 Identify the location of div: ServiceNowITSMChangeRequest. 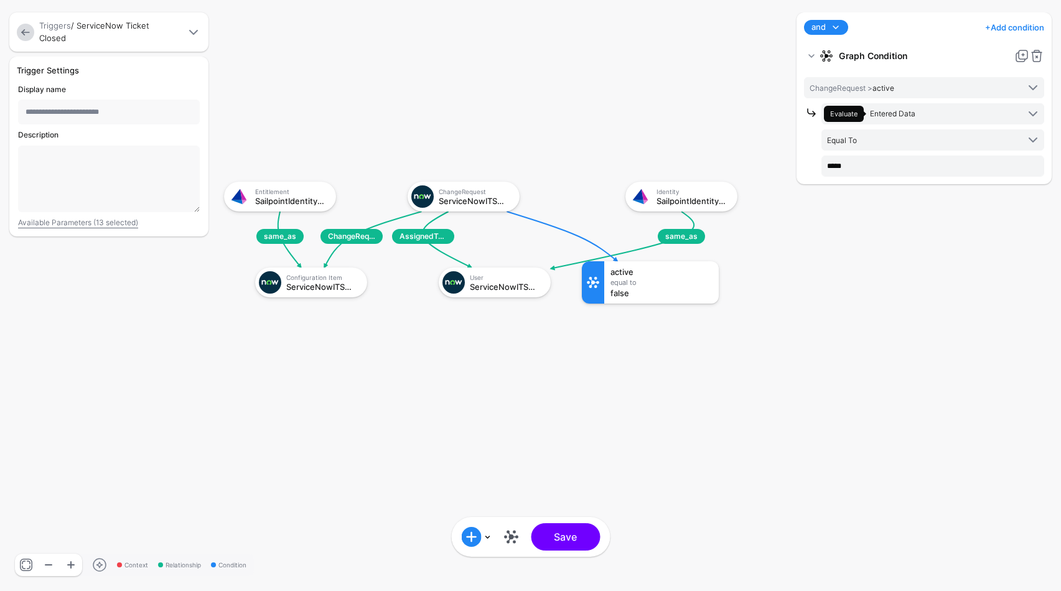
(475, 201).